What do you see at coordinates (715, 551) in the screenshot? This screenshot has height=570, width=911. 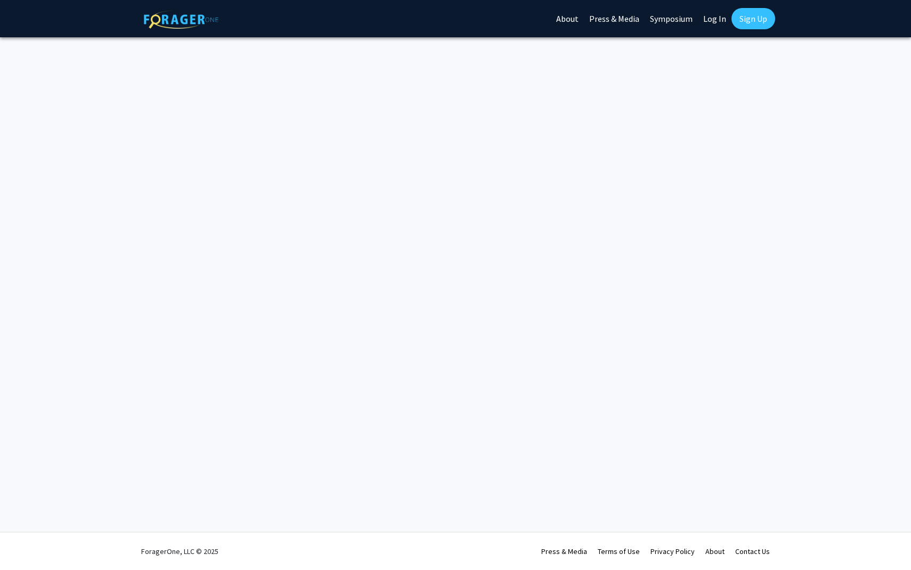 I see `a: About` at bounding box center [715, 551].